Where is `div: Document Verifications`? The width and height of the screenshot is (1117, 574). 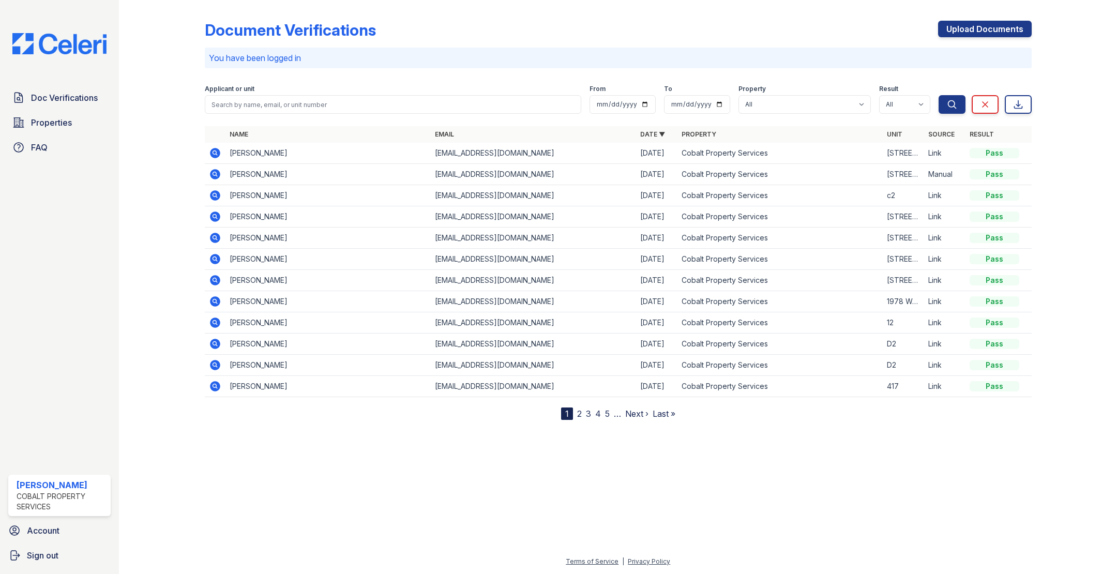
div: Document Verifications is located at coordinates (290, 30).